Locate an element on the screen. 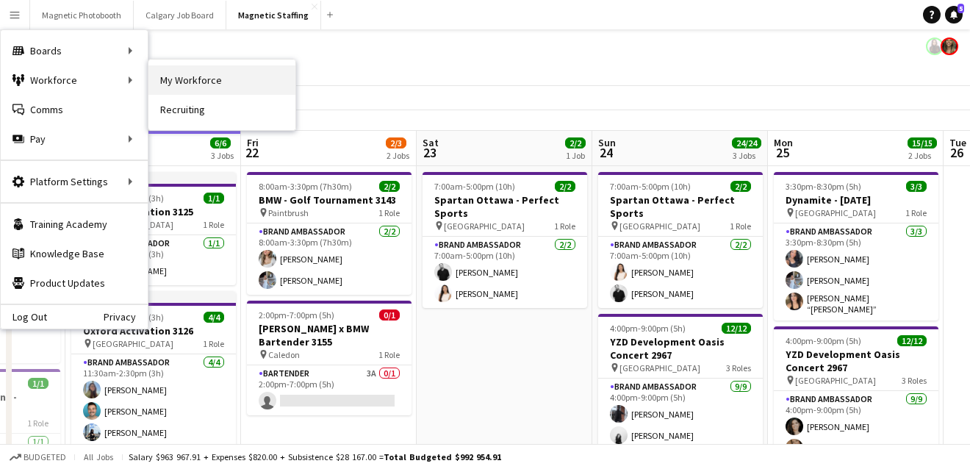 The image size is (970, 469). span: Mon is located at coordinates (783, 143).